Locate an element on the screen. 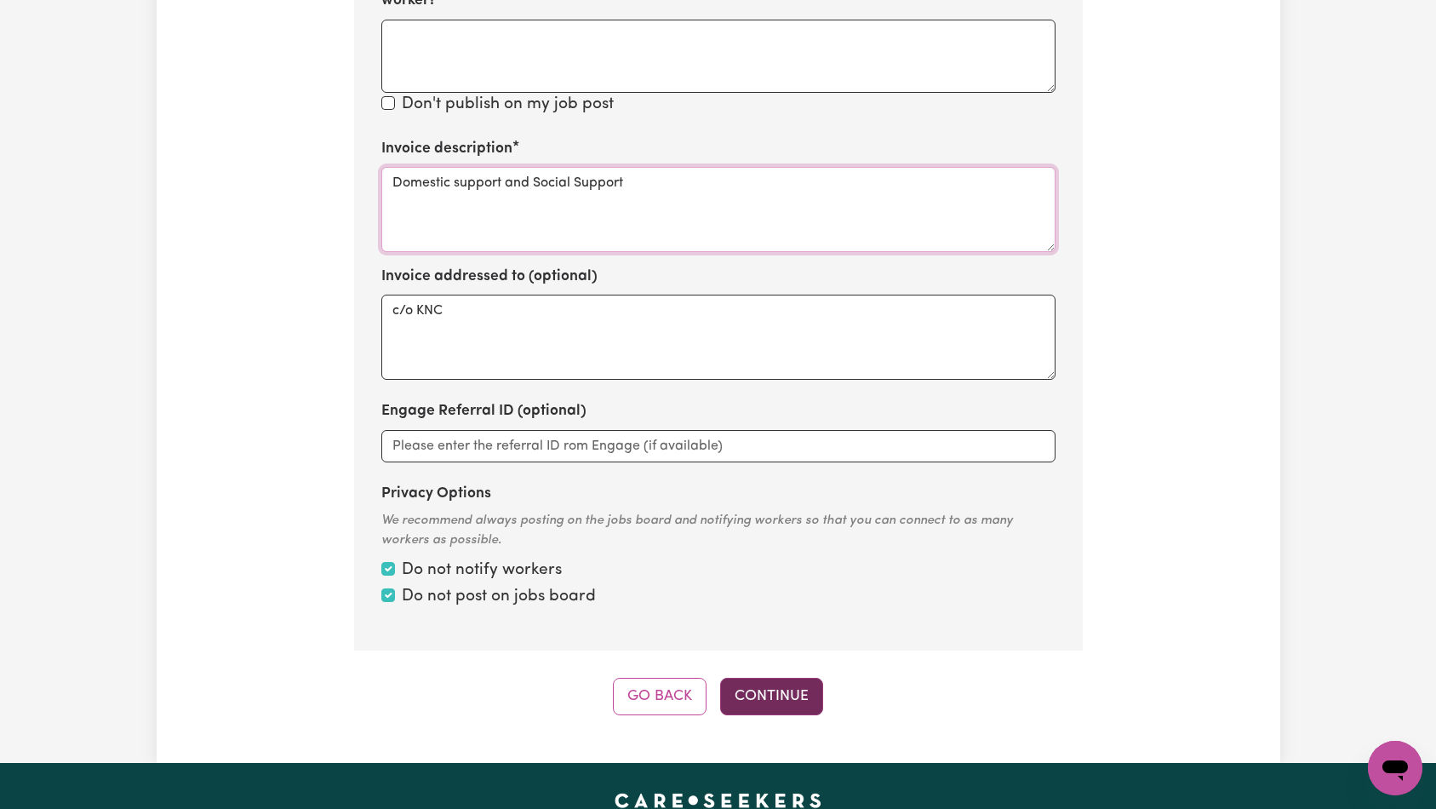 This screenshot has width=1436, height=809. label: Invoice addressed to (optional) is located at coordinates (490, 277).